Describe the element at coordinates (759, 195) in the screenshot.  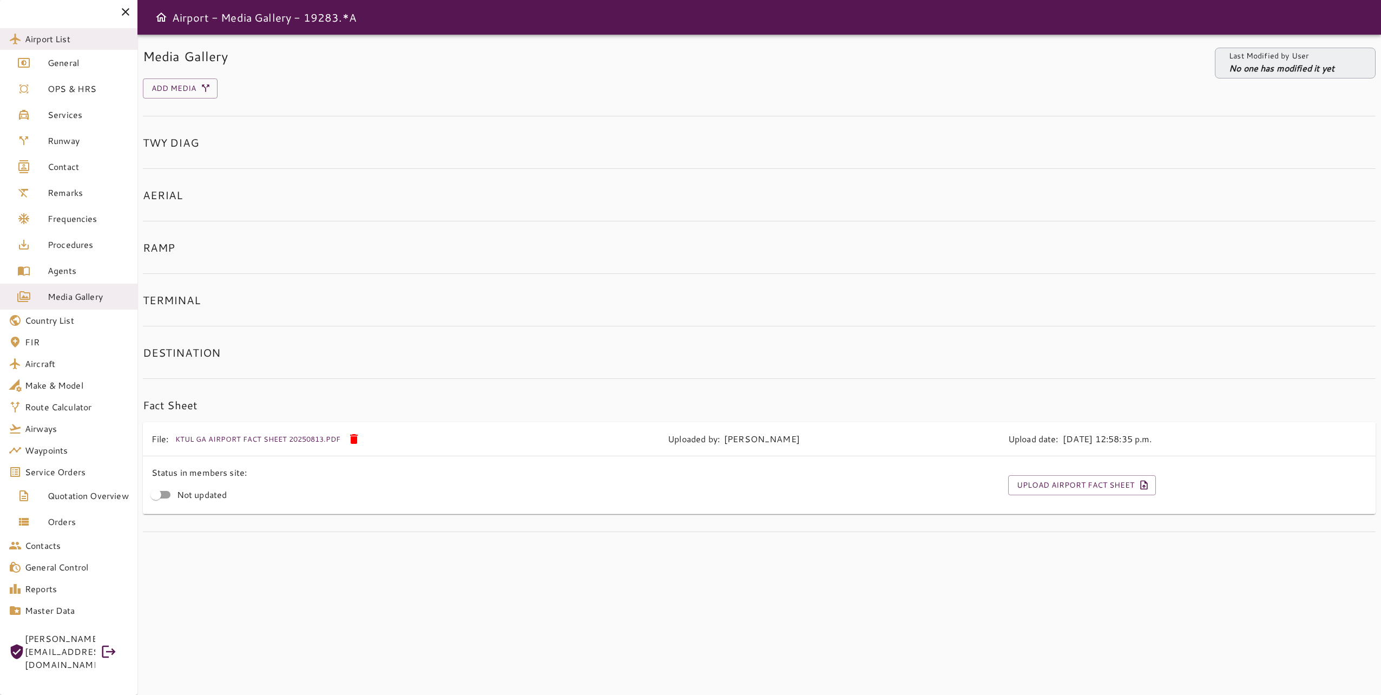
I see `h6: AERIAL` at that location.